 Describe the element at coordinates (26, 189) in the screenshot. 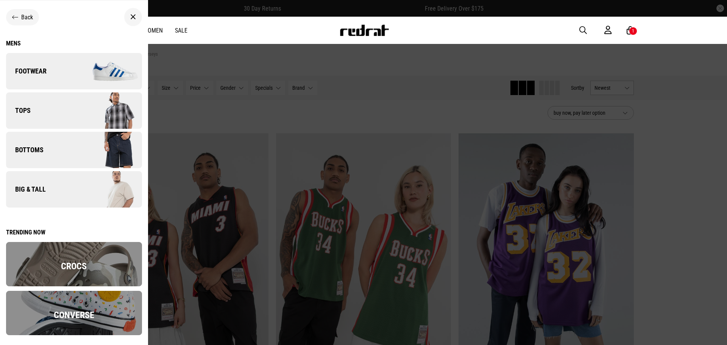

I see `span: Big & Tall` at that location.